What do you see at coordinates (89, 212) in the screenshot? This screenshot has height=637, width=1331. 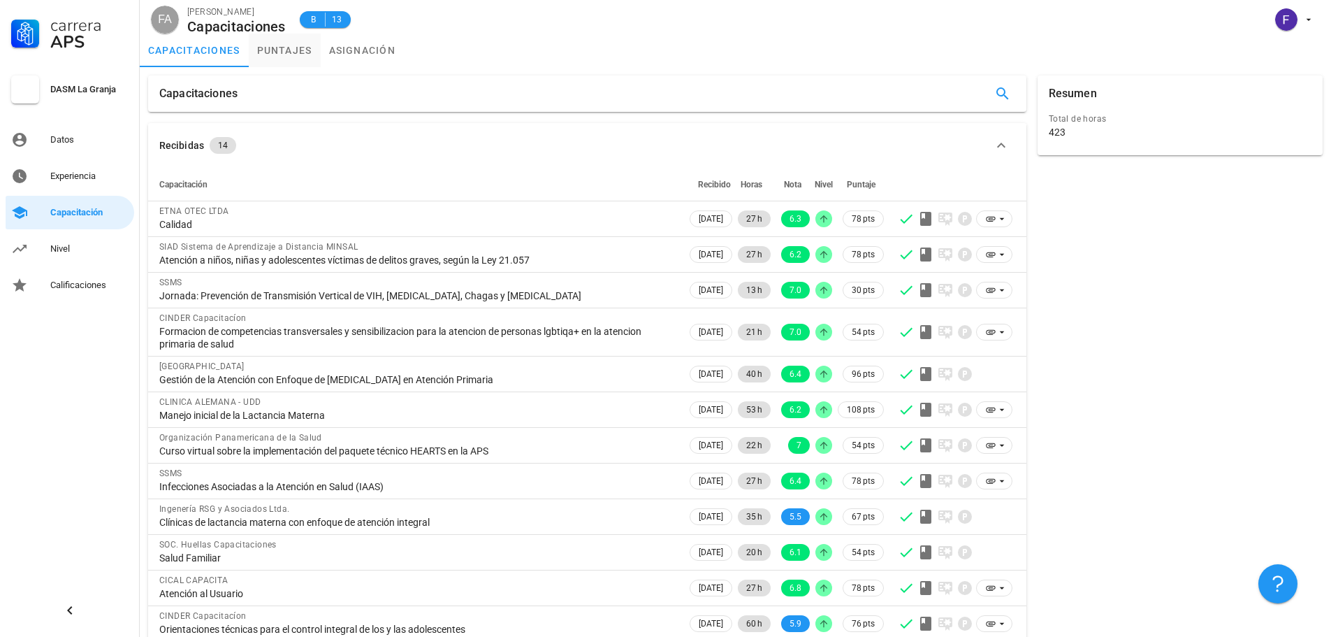 I see `div: Capacitación` at bounding box center [89, 212].